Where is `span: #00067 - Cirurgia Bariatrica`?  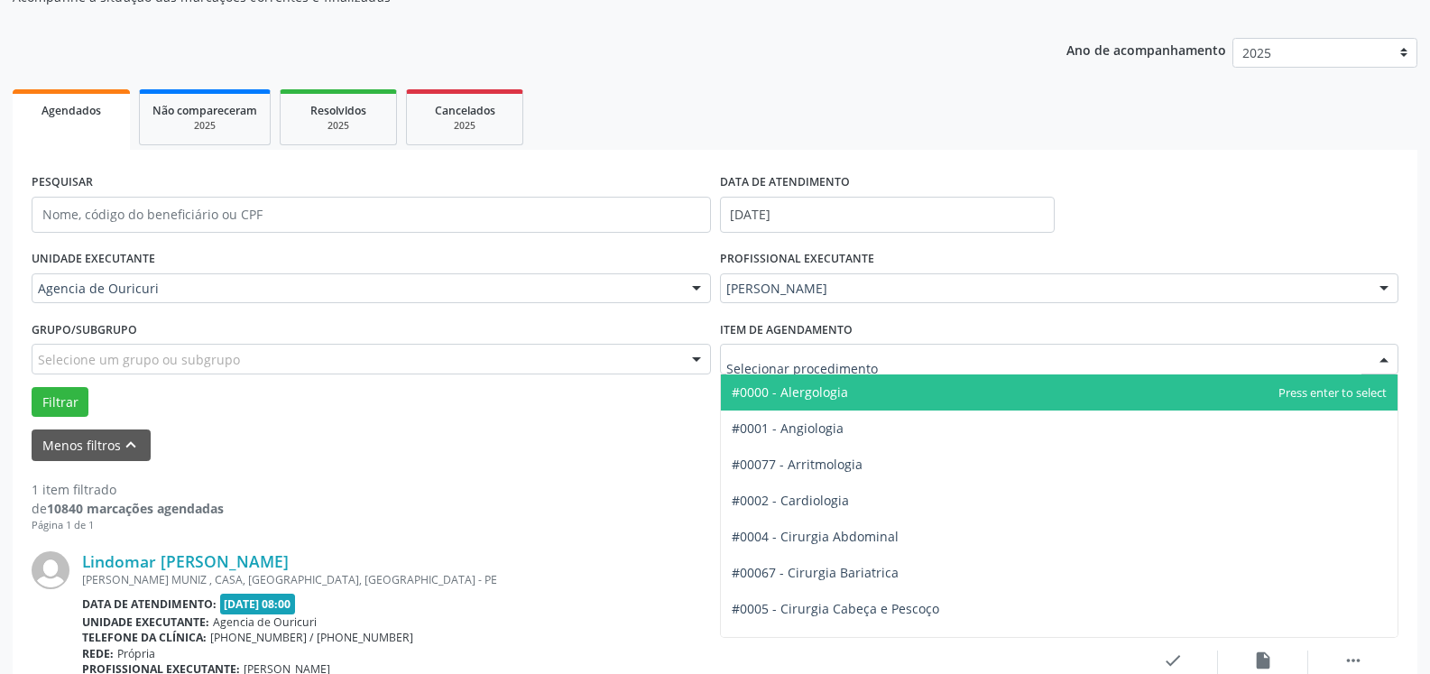
span: #00067 - Cirurgia Bariatrica is located at coordinates (815, 572).